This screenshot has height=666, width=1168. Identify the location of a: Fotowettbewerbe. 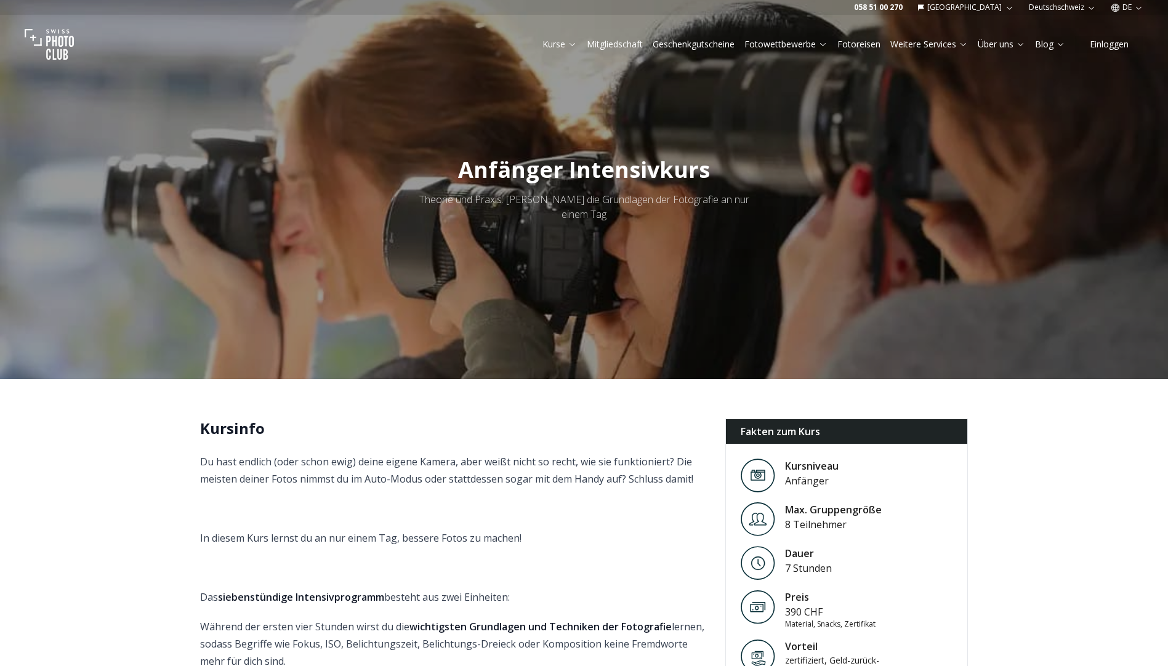
(786, 44).